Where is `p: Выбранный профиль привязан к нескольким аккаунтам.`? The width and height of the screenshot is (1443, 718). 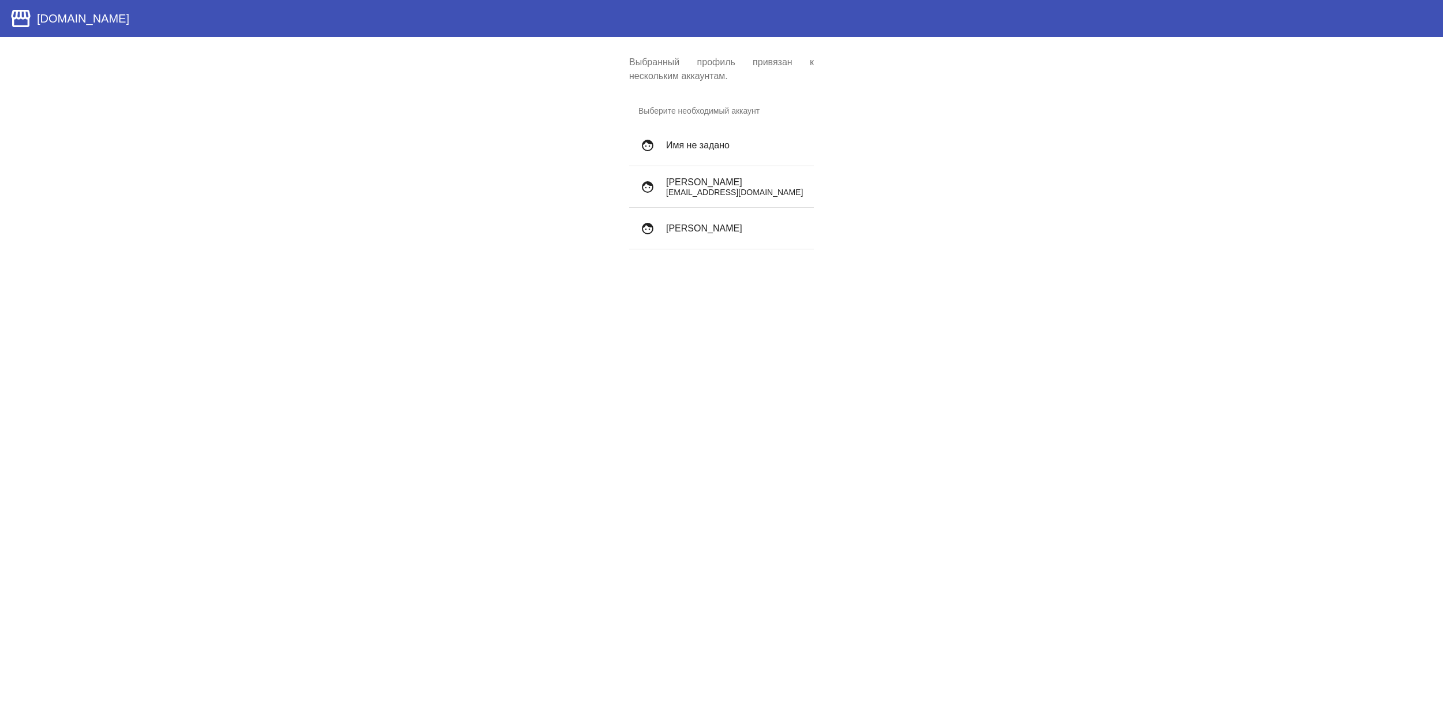
p: Выбранный профиль привязан к нескольким аккаунтам. is located at coordinates (722, 69).